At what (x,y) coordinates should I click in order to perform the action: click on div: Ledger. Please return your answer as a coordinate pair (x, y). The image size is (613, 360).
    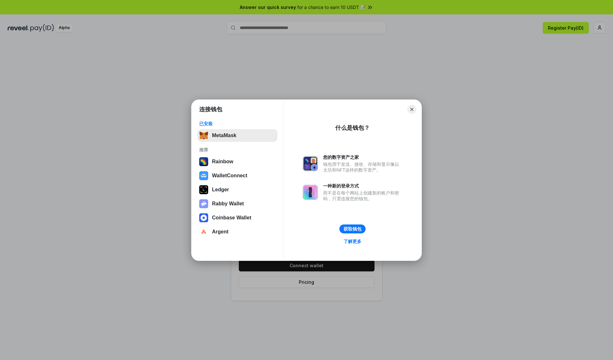
    Looking at the image, I should click on (220, 190).